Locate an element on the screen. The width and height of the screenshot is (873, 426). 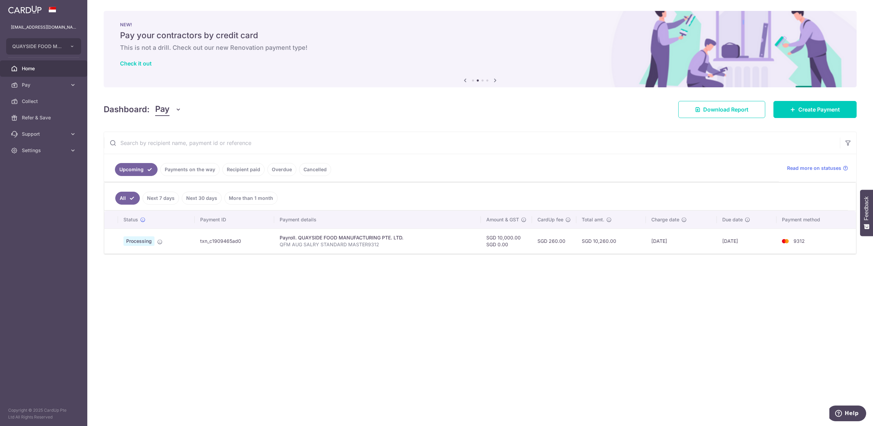
th: Payment details is located at coordinates (377, 219).